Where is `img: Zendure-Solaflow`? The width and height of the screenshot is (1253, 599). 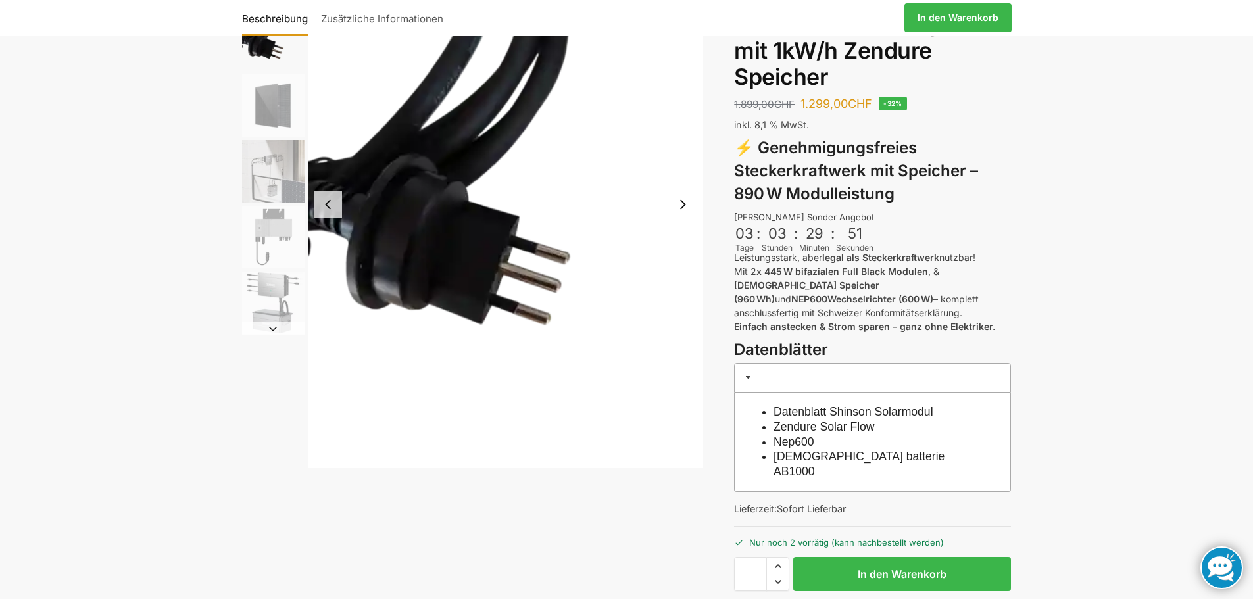
img: Zendure-Solaflow is located at coordinates (273, 303).